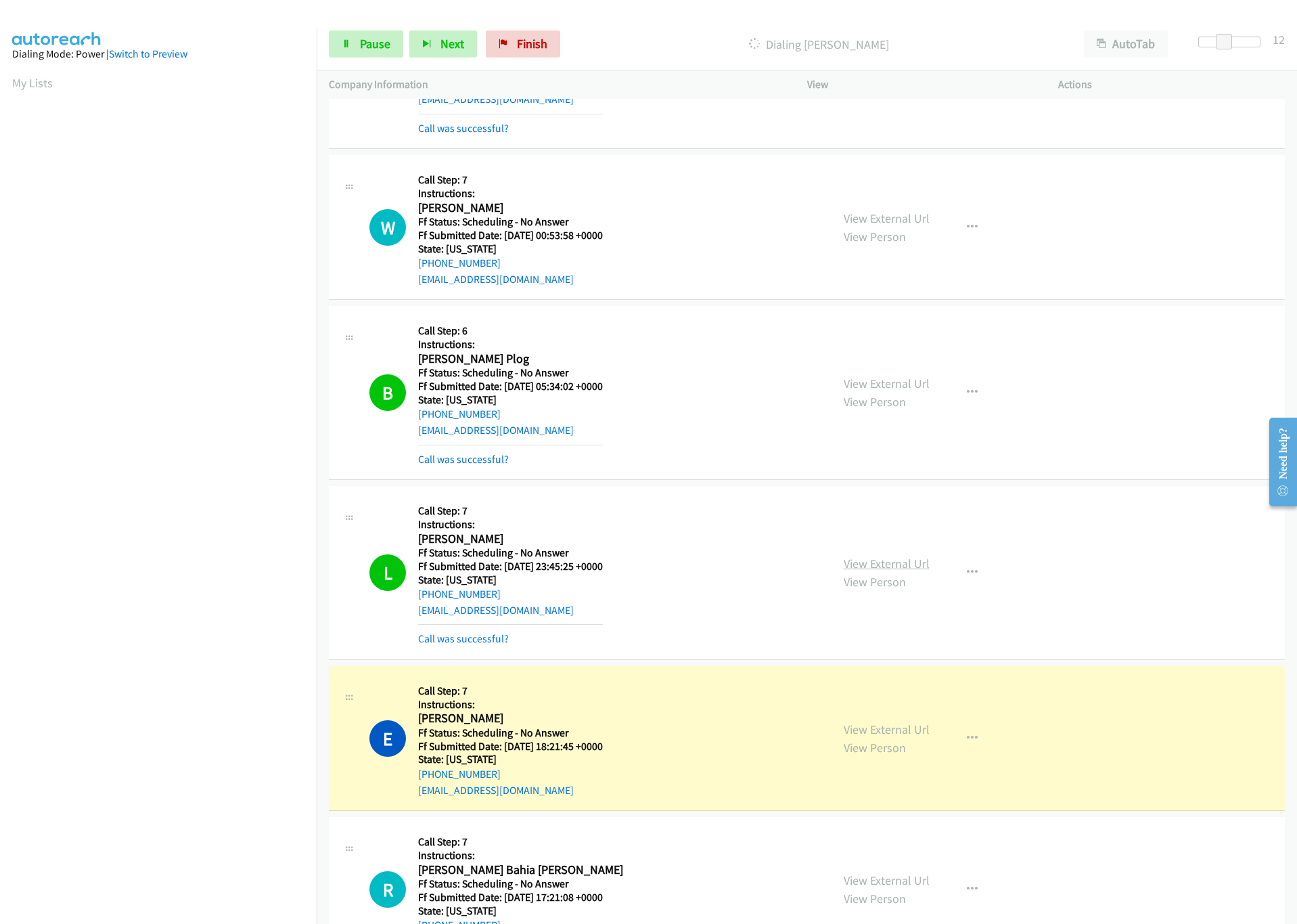 The height and width of the screenshot is (924, 1297). I want to click on div: Need help?, so click(24, 45).